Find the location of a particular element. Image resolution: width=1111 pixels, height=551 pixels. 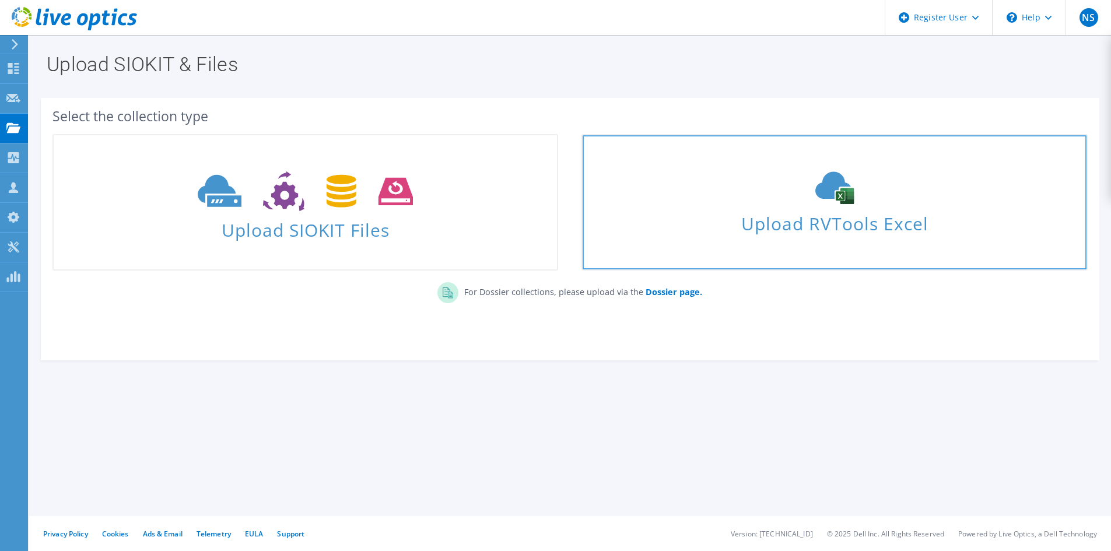

span: NS is located at coordinates (1089, 17).